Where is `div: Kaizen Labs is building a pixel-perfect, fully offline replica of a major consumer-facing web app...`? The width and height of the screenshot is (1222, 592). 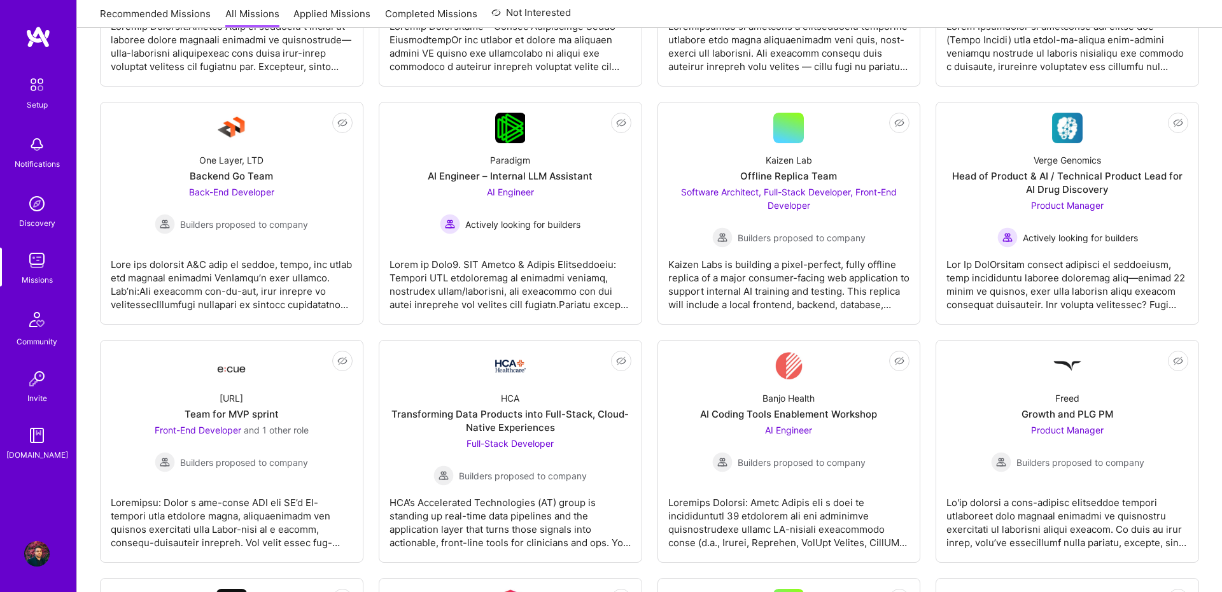 div: Kaizen Labs is building a pixel-perfect, fully offline replica of a major consumer-facing web app... is located at coordinates (789, 279).